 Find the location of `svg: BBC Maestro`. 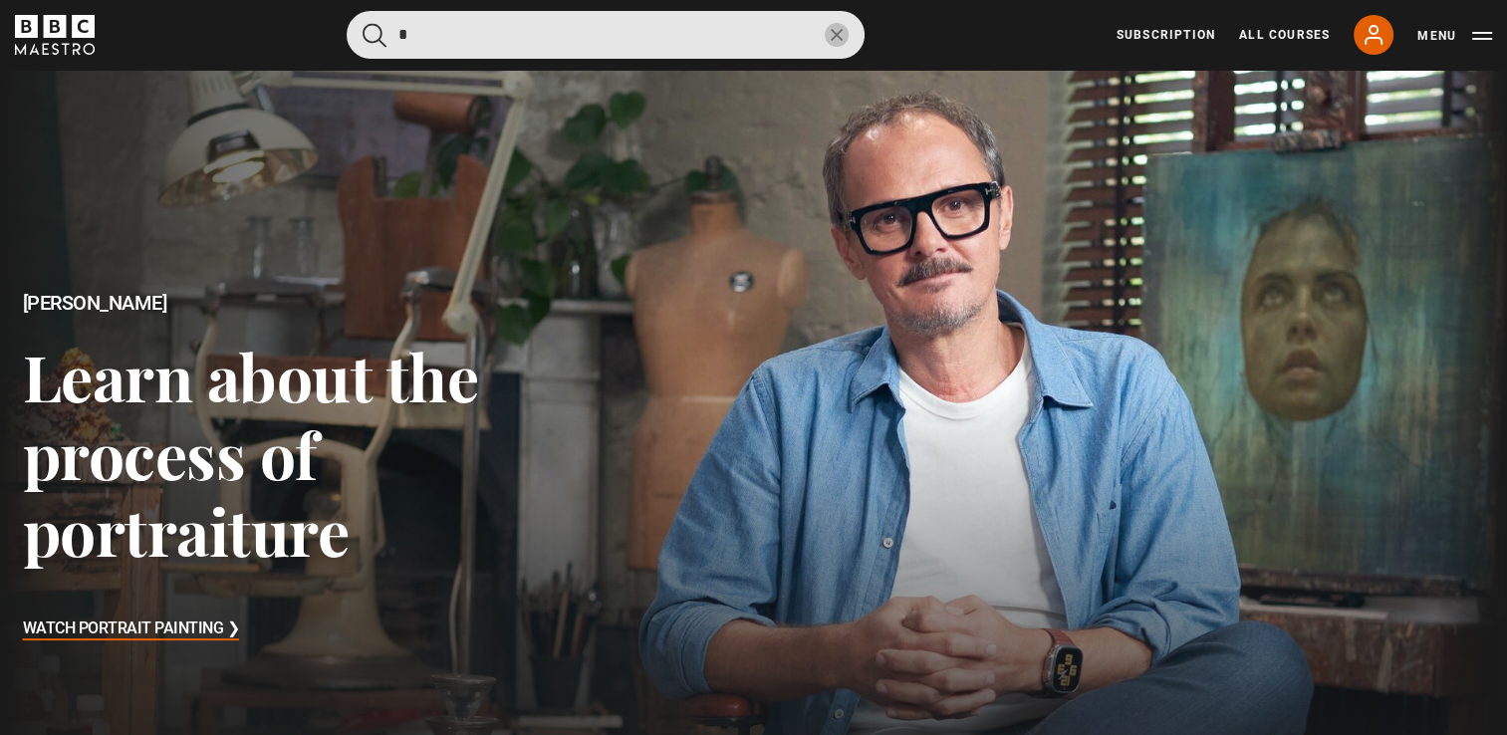

svg: BBC Maestro is located at coordinates (55, 35).